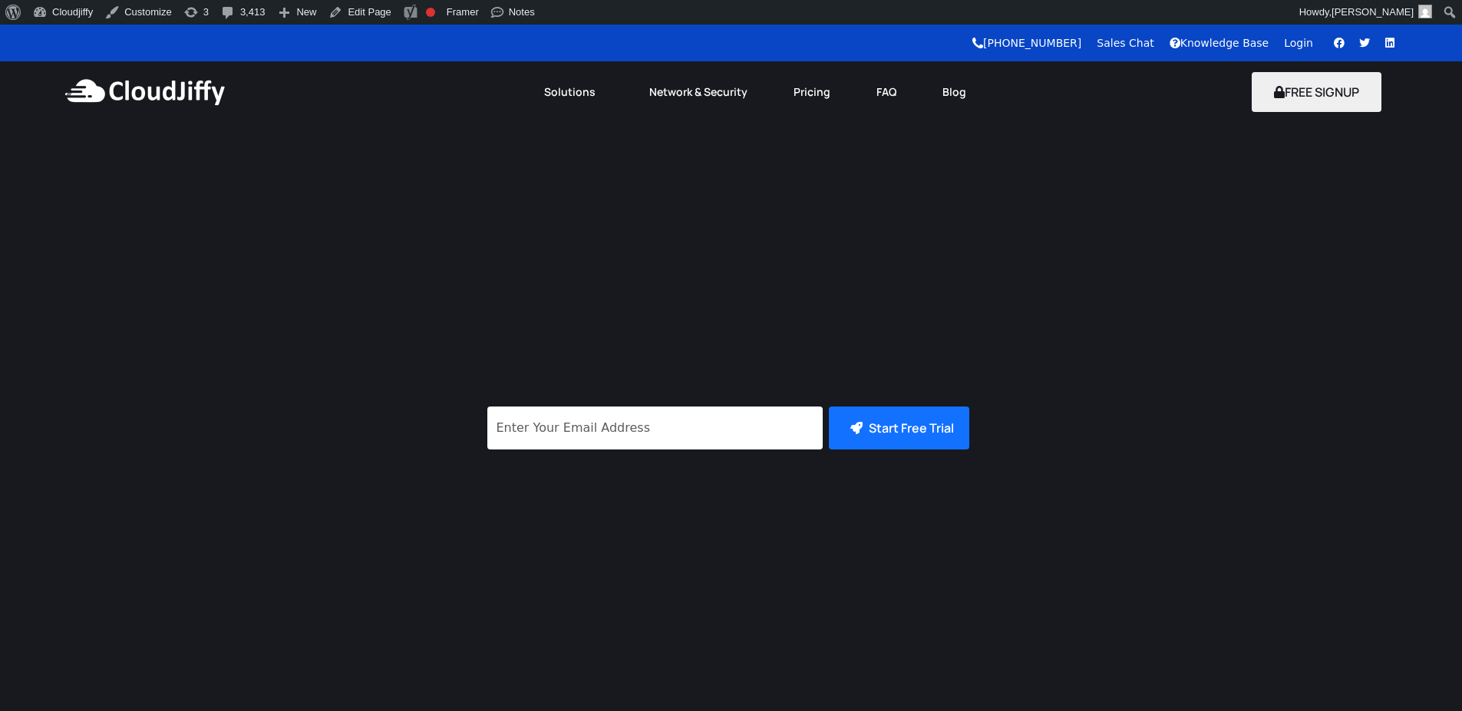 The width and height of the screenshot is (1462, 711). What do you see at coordinates (1299, 43) in the screenshot?
I see `a: Login` at bounding box center [1299, 43].